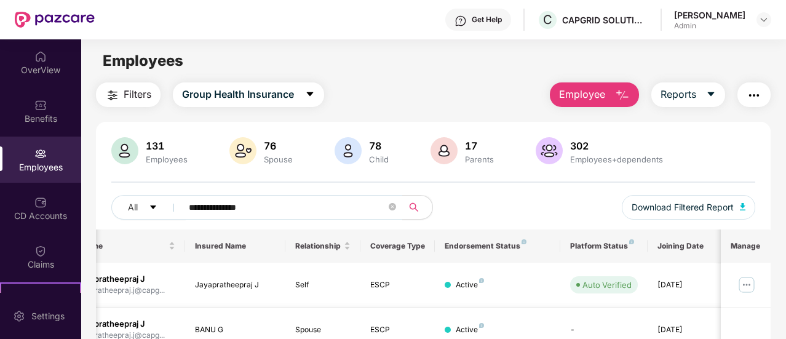 The height and width of the screenshot is (339, 786). I want to click on span: search, so click(414, 207).